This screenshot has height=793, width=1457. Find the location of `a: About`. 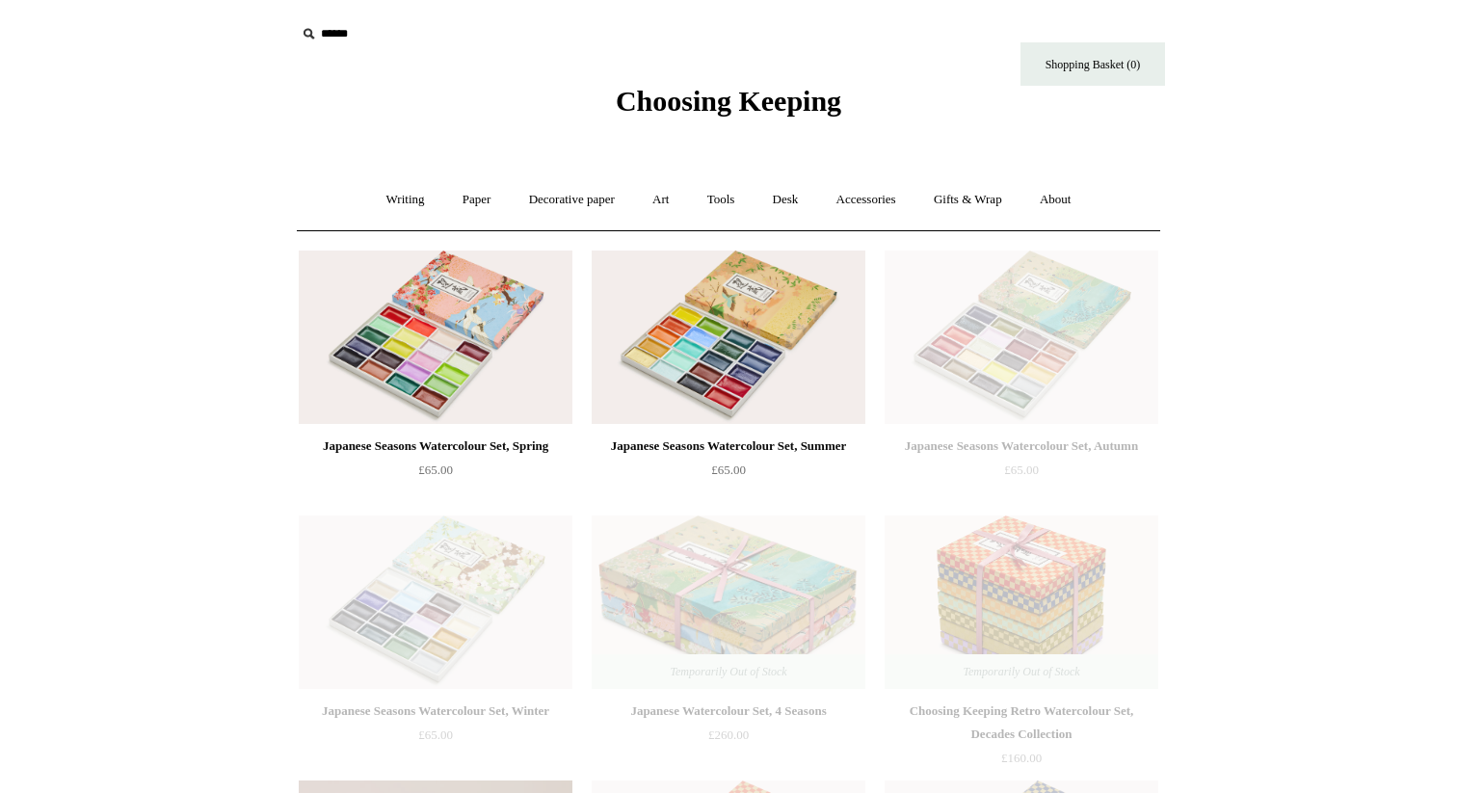

a: About is located at coordinates (1055, 199).